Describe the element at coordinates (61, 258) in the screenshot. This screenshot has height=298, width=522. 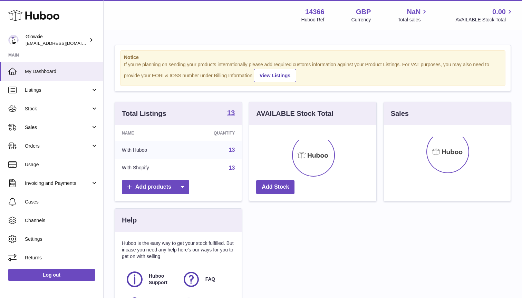
I see `span: Returns` at that location.